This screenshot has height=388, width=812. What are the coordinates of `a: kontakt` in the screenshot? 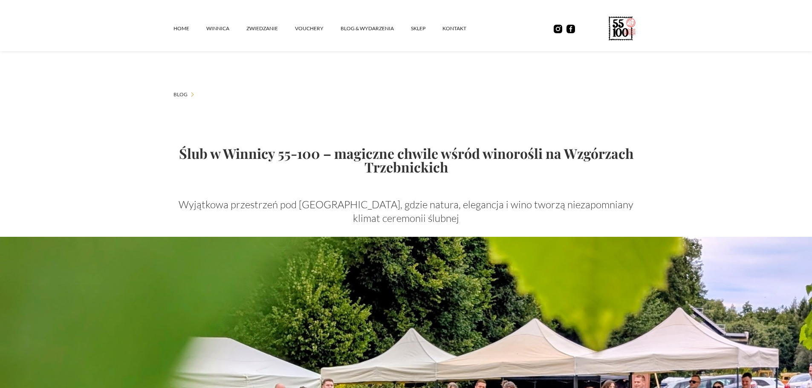 It's located at (463, 29).